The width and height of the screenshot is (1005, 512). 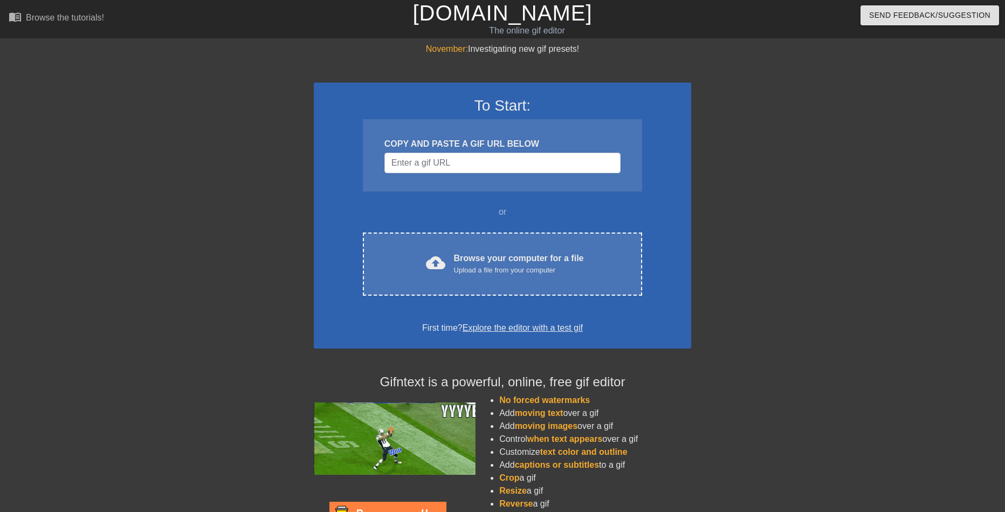 What do you see at coordinates (503, 382) in the screenshot?
I see `h4: Gifntext is a powerful, online, free gif editor` at bounding box center [503, 382].